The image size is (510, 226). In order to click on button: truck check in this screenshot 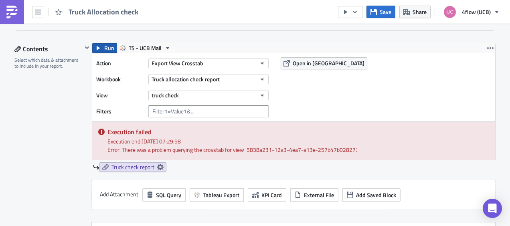, I will do `click(209, 96)`.